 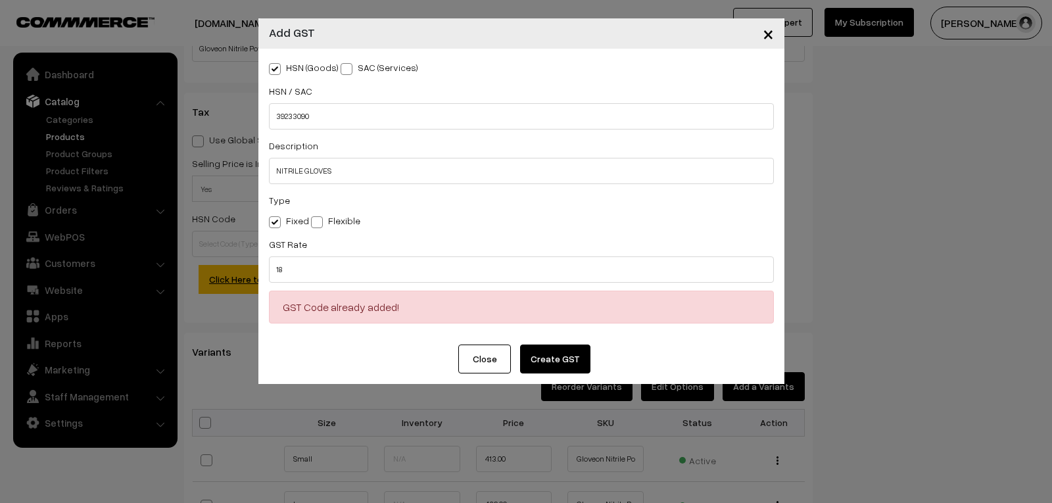 What do you see at coordinates (292, 32) in the screenshot?
I see `h4: Add GST` at bounding box center [292, 32].